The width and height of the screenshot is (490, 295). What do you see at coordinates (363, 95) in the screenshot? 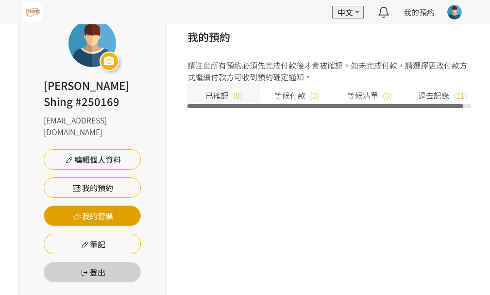
I see `span: 等候清單` at bounding box center [363, 95].